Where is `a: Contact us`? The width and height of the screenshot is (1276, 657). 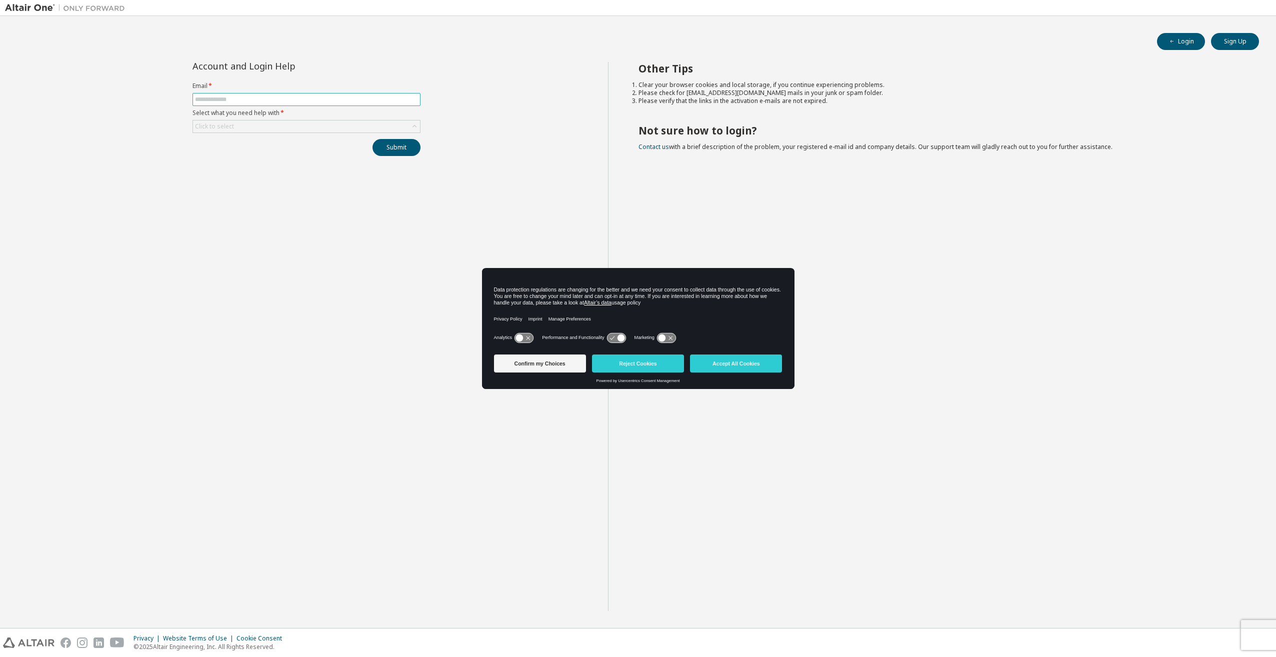 a: Contact us is located at coordinates (653, 146).